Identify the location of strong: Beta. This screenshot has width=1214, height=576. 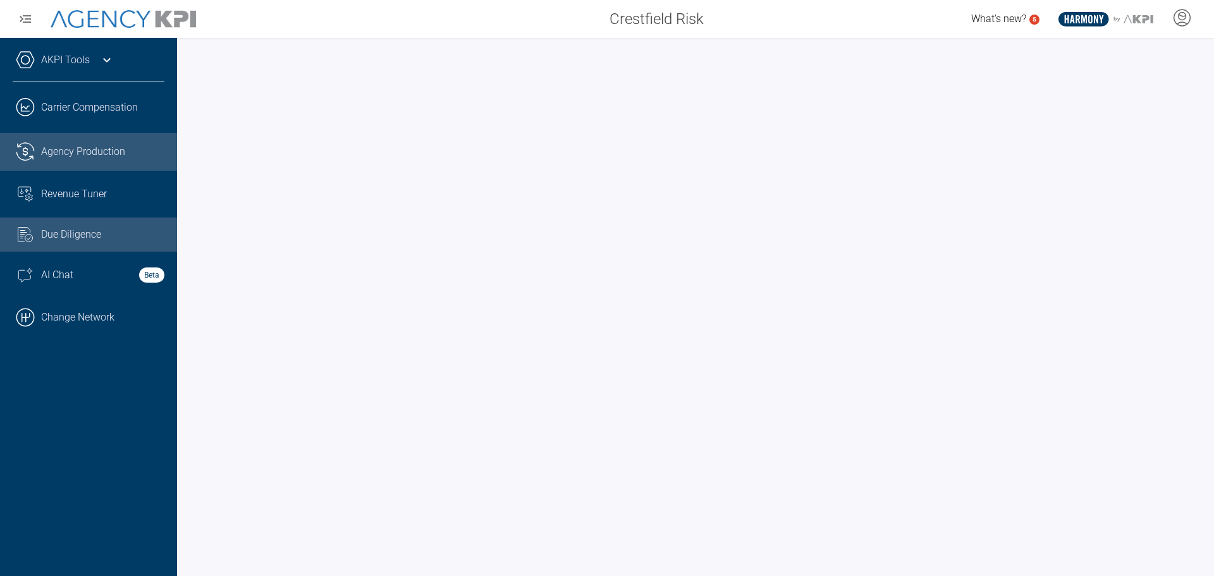
(152, 275).